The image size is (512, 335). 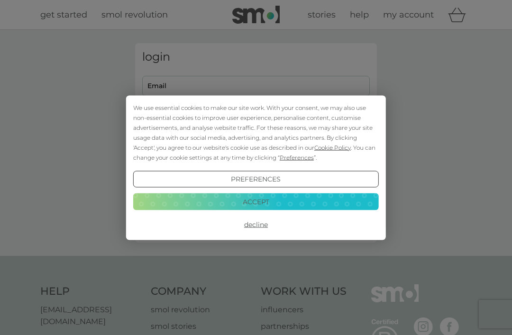 What do you see at coordinates (256, 132) in the screenshot?
I see `div: We use essential cookies to make our site work. With your consent, we may also use non-essential ...` at bounding box center [256, 132].